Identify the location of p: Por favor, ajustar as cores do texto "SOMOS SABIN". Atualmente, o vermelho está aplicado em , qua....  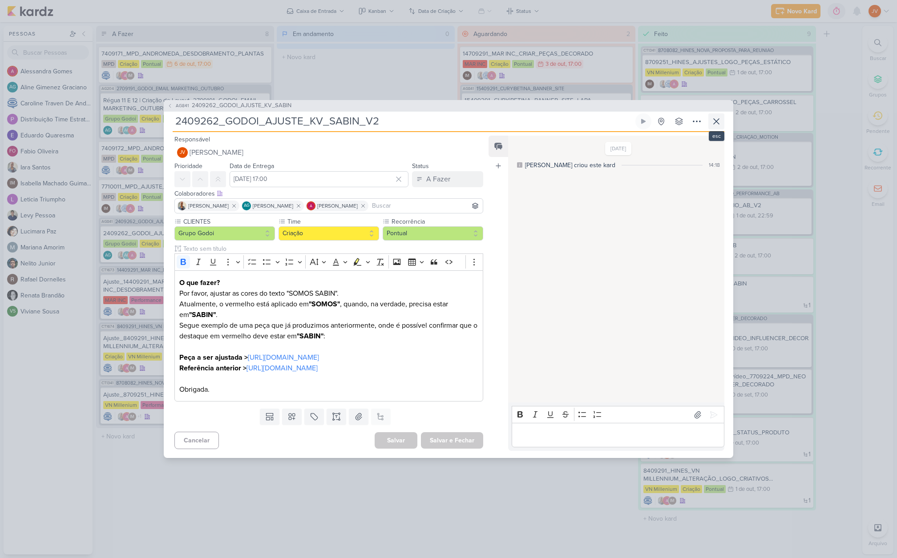
(329, 299).